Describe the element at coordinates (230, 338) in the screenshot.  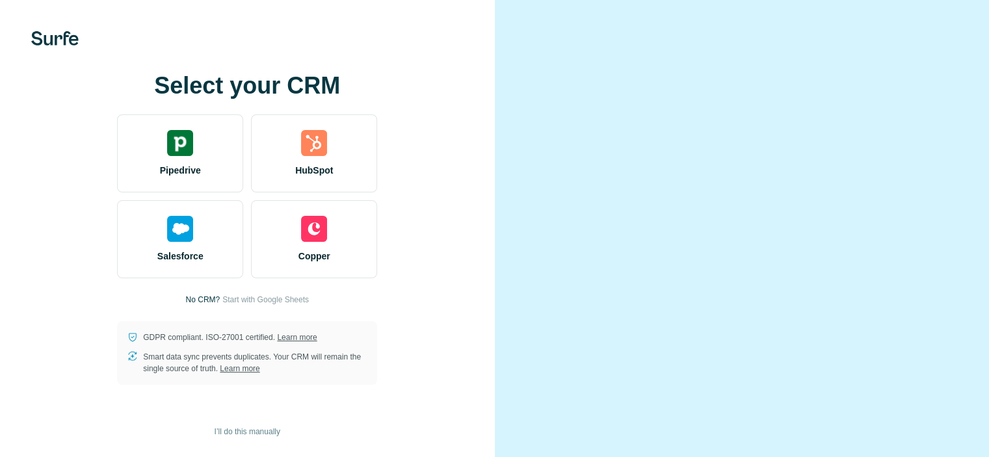
I see `p: GDPR compliant. ISO-27001 certified.` at that location.